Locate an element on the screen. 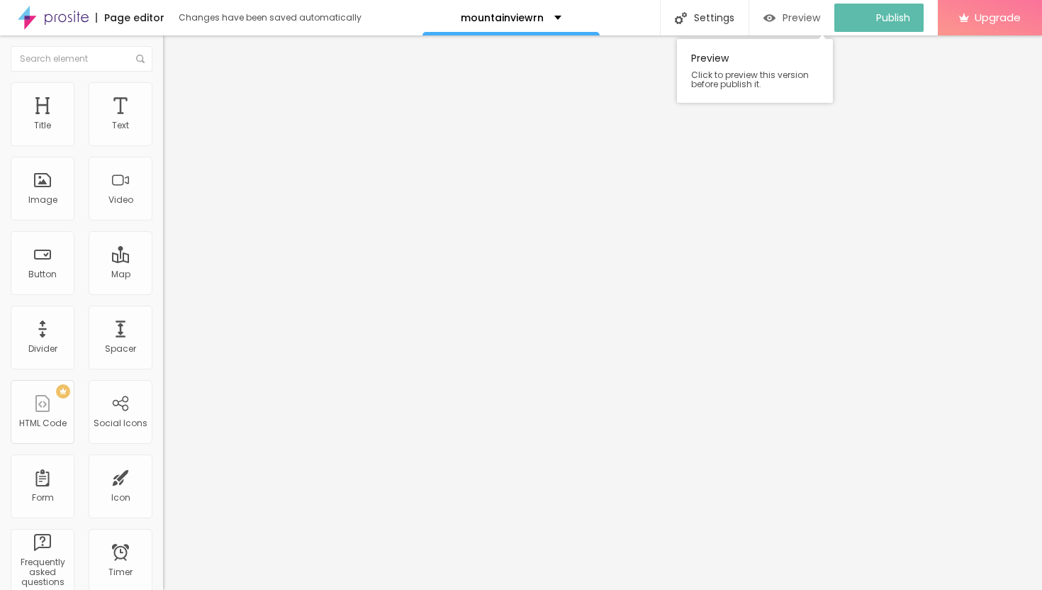  img: view-1.svg is located at coordinates (769, 18).